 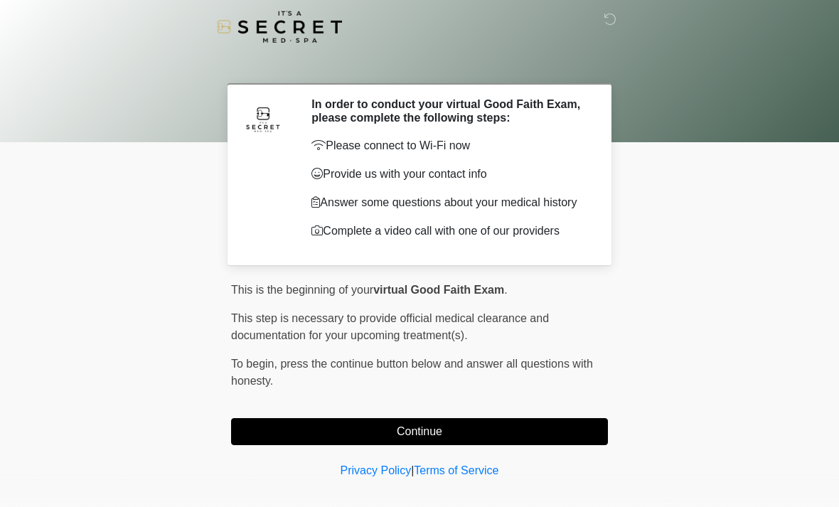 I want to click on p: Please connect to Wi-Fi now, so click(x=449, y=146).